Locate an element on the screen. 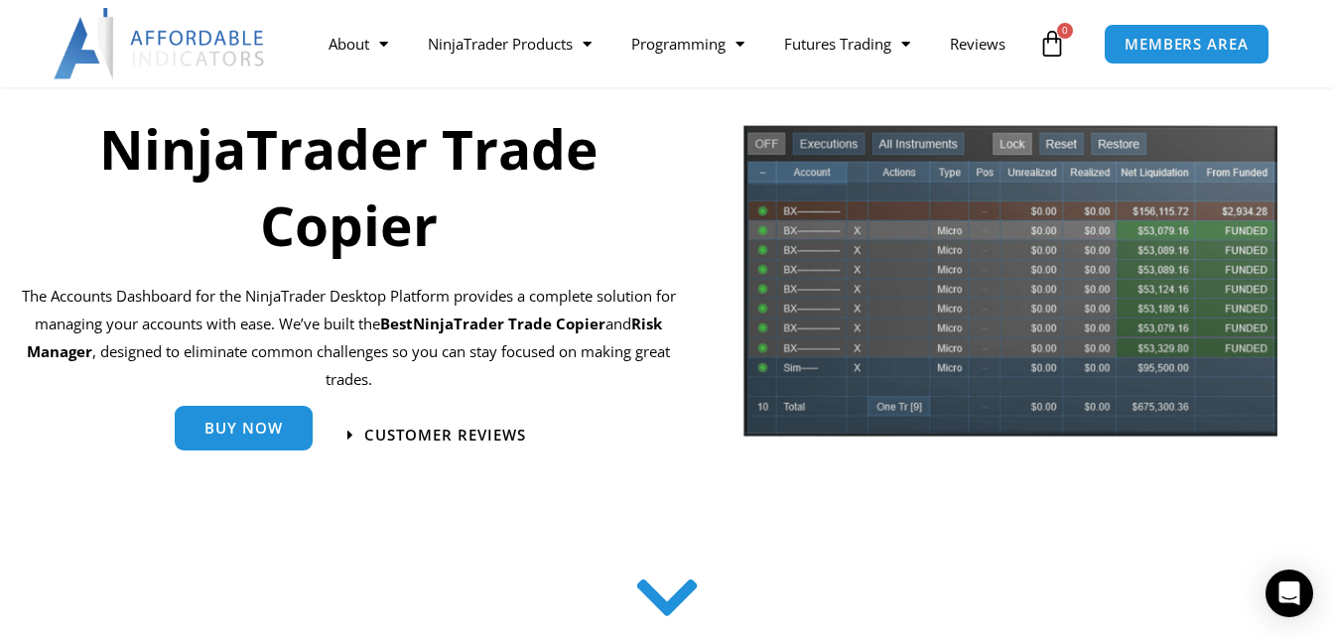  p: The Accounts Dashboard for the NinjaTrader Desktop Platform provides a complete solution for mana... is located at coordinates (348, 338).